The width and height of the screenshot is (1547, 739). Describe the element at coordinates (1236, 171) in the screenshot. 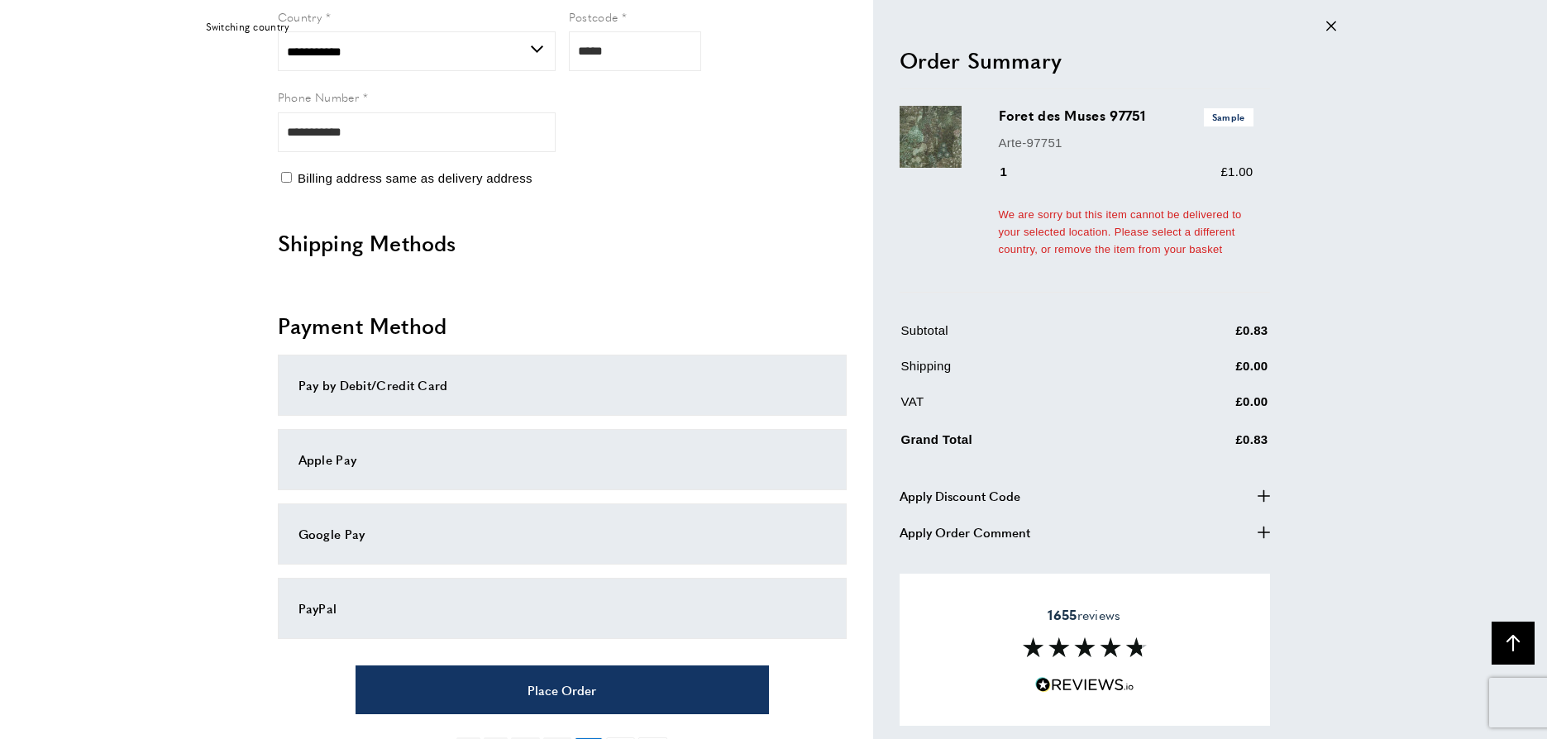

I see `span: £1.00` at that location.